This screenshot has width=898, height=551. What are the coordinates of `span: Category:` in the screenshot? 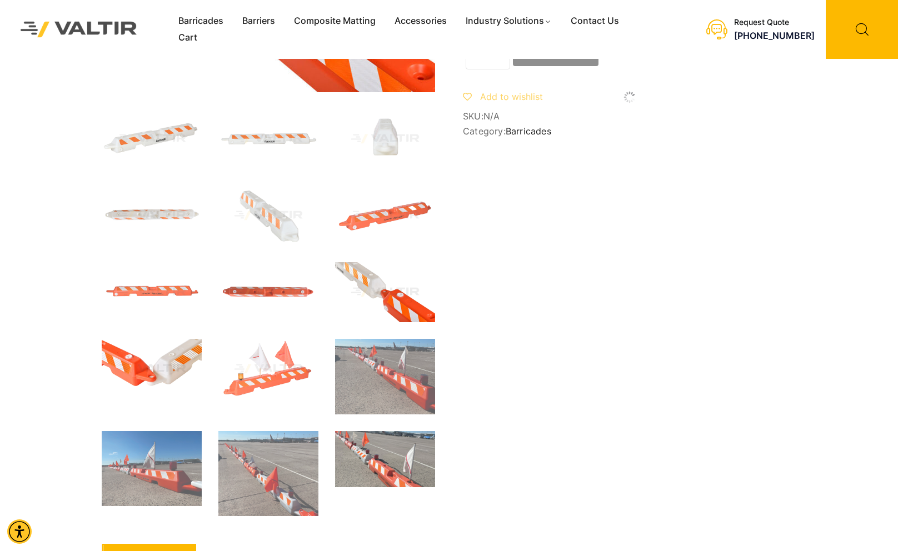 It's located at (630, 131).